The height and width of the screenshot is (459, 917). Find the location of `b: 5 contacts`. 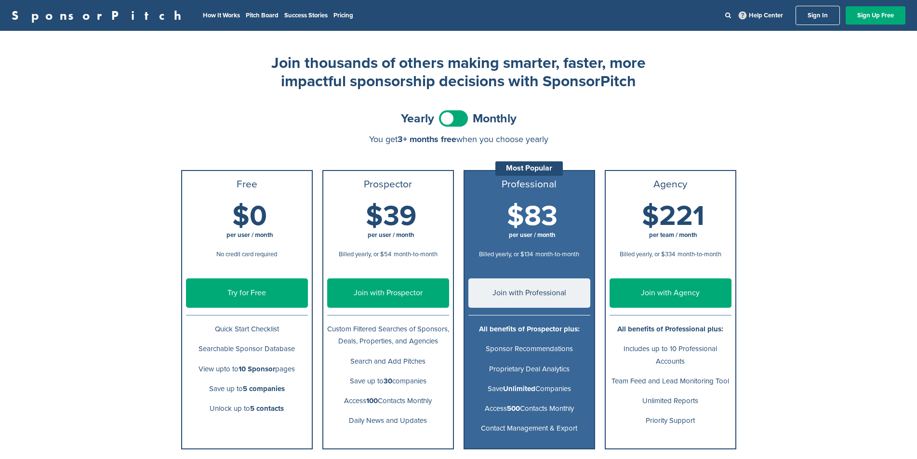

b: 5 contacts is located at coordinates (267, 409).